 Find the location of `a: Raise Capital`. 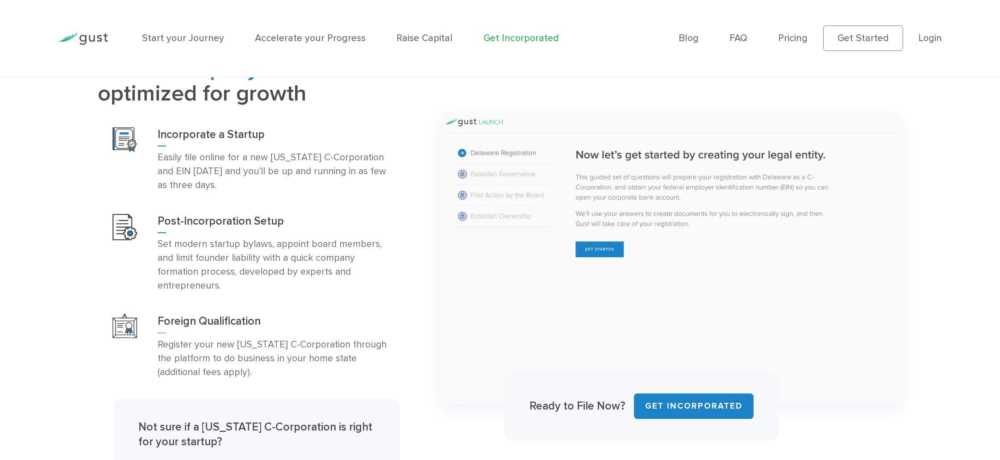

a: Raise Capital is located at coordinates (424, 38).